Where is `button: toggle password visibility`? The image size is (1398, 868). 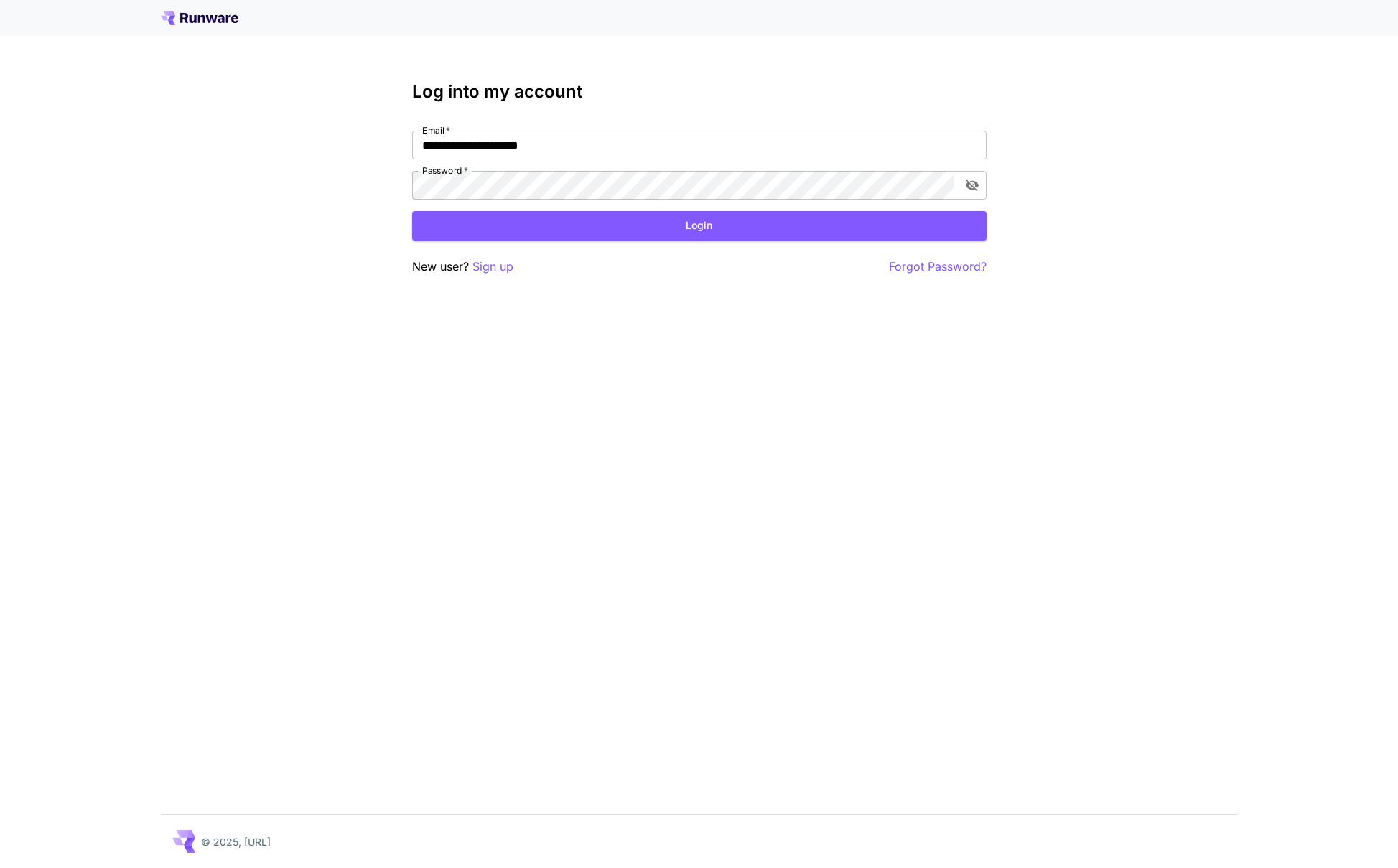
button: toggle password visibility is located at coordinates (972, 185).